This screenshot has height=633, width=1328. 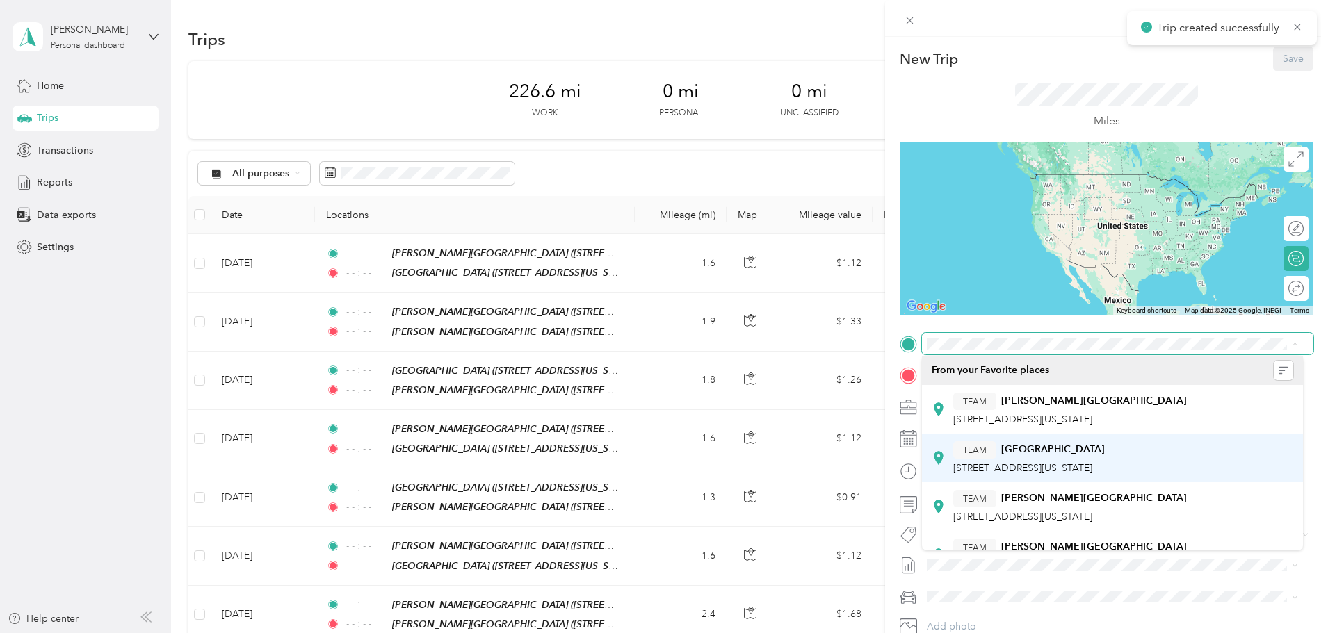 I want to click on img: Google, so click(x=926, y=307).